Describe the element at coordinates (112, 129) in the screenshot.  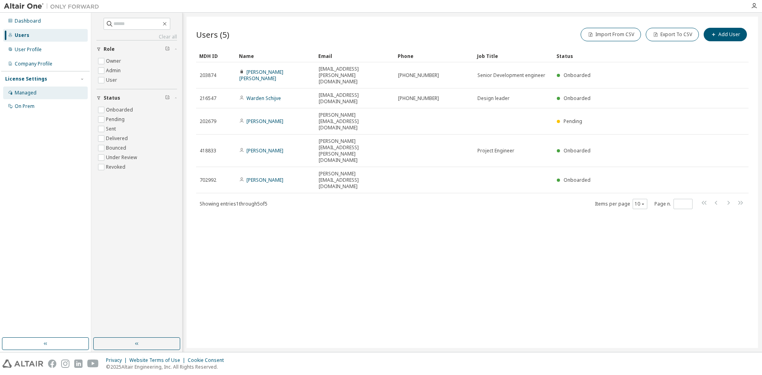
I see `label: Sent` at that location.